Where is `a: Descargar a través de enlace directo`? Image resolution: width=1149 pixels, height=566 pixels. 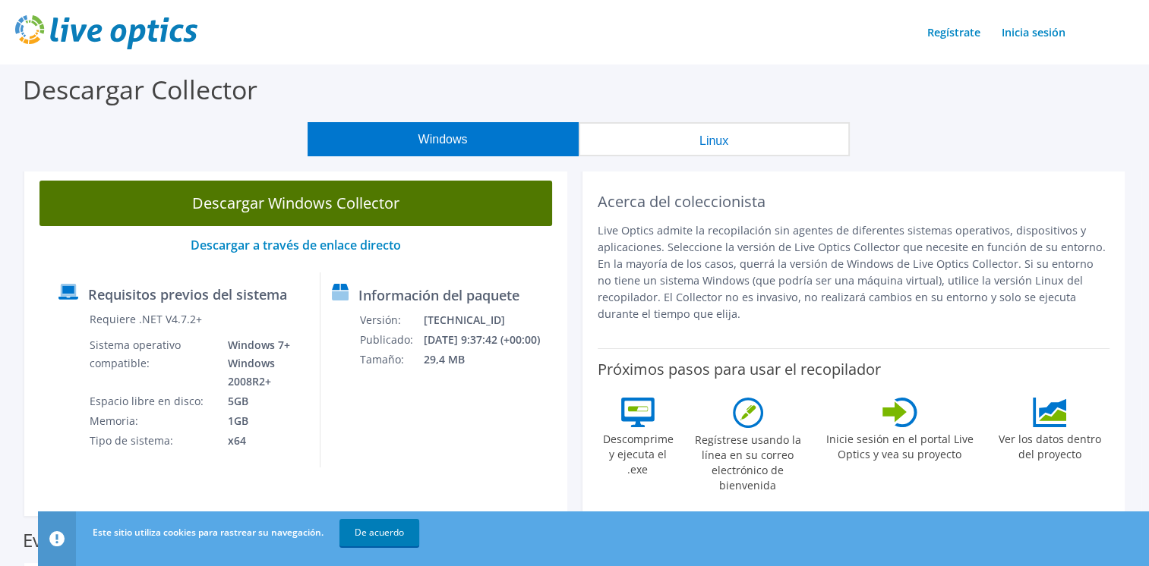 a: Descargar a través de enlace directo is located at coordinates (295, 245).